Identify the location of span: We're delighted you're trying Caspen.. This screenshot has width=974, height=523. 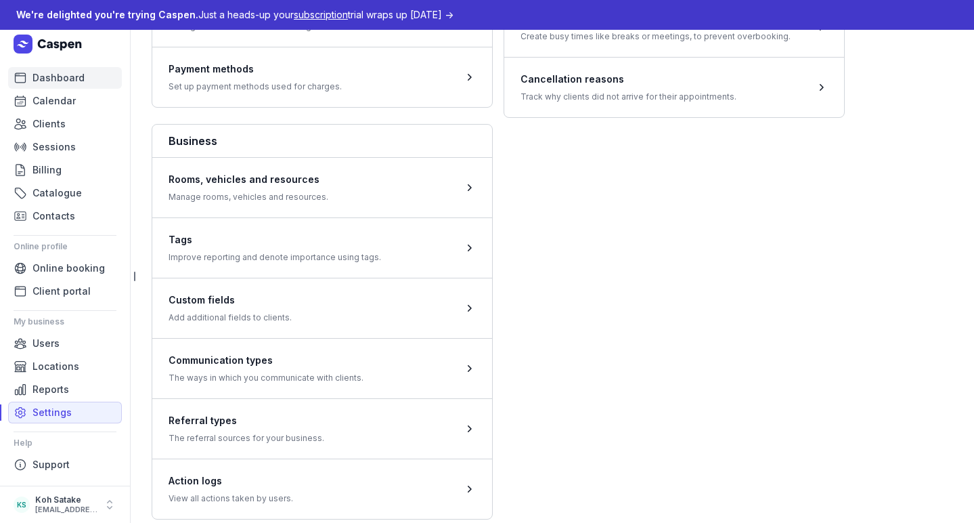
(107, 14).